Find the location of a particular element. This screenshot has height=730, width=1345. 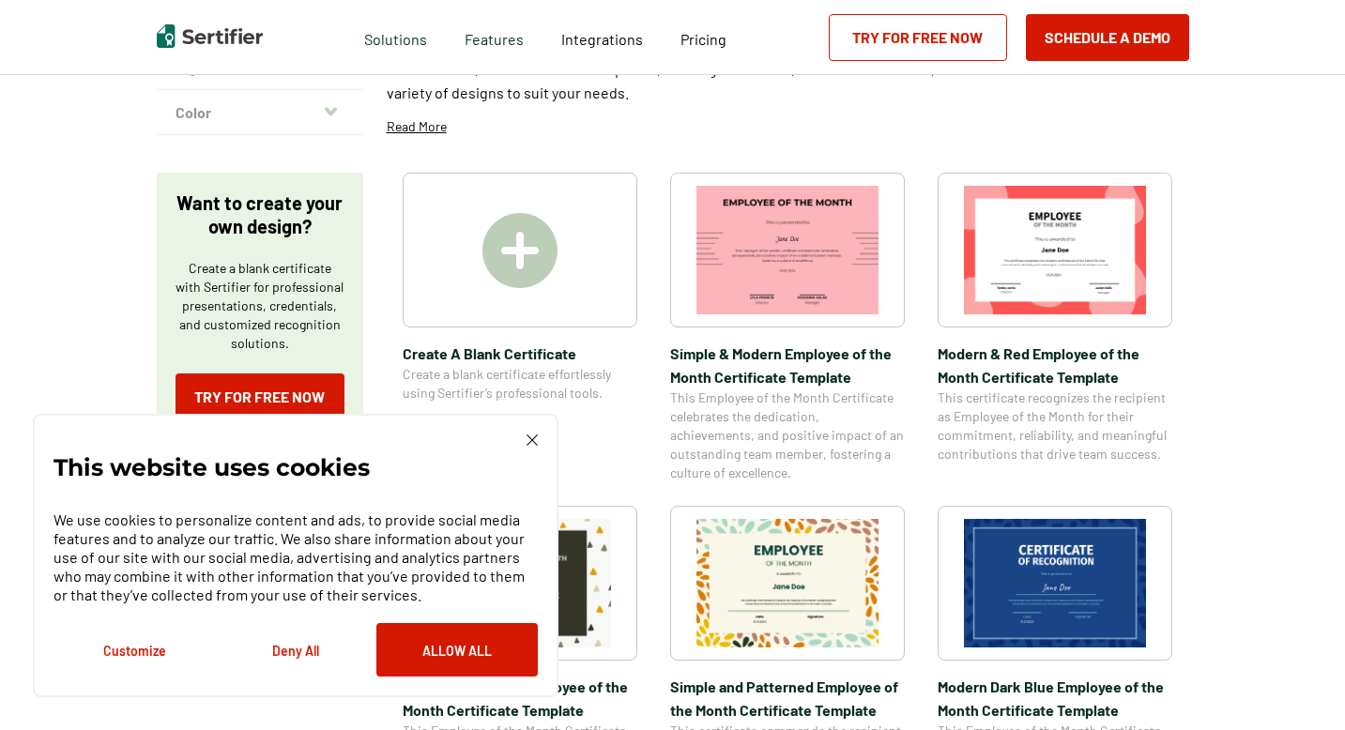

img: Sertifier | Digital Credentialing Platform is located at coordinates (209, 36).